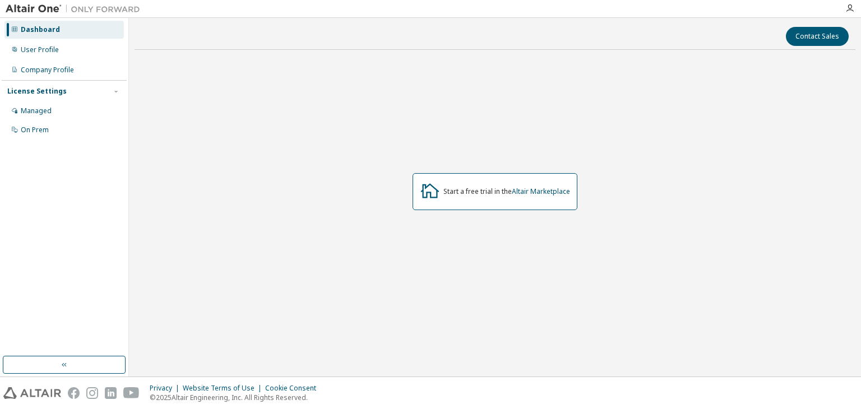 This screenshot has height=409, width=861. What do you see at coordinates (76, 9) in the screenshot?
I see `img: Altair One` at bounding box center [76, 9].